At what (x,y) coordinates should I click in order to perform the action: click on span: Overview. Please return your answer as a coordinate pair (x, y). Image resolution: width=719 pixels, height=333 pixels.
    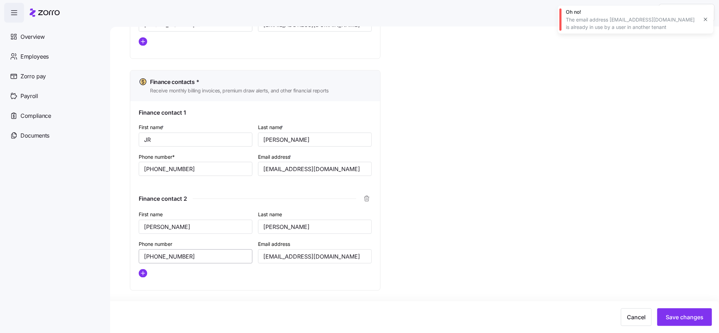
    Looking at the image, I should click on (32, 37).